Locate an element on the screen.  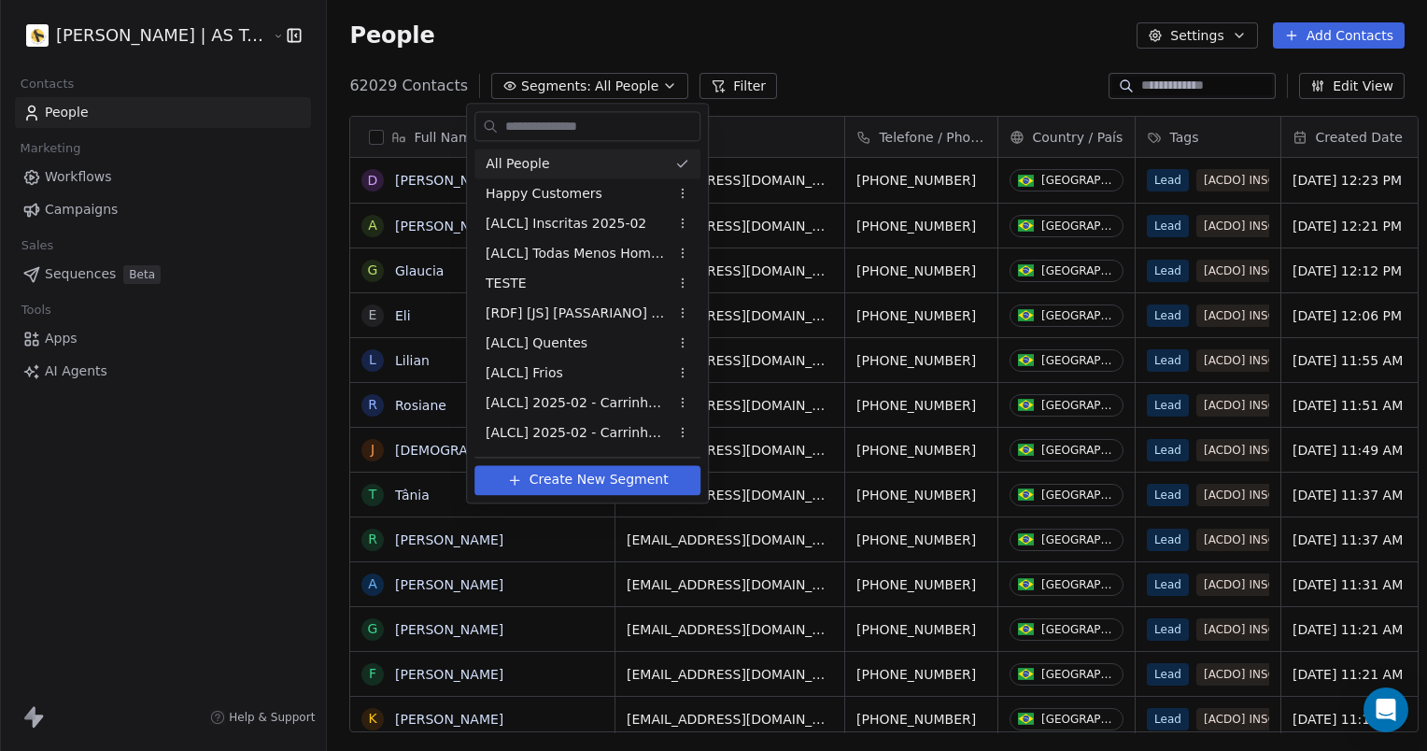
button: Create New Segment is located at coordinates (587, 480).